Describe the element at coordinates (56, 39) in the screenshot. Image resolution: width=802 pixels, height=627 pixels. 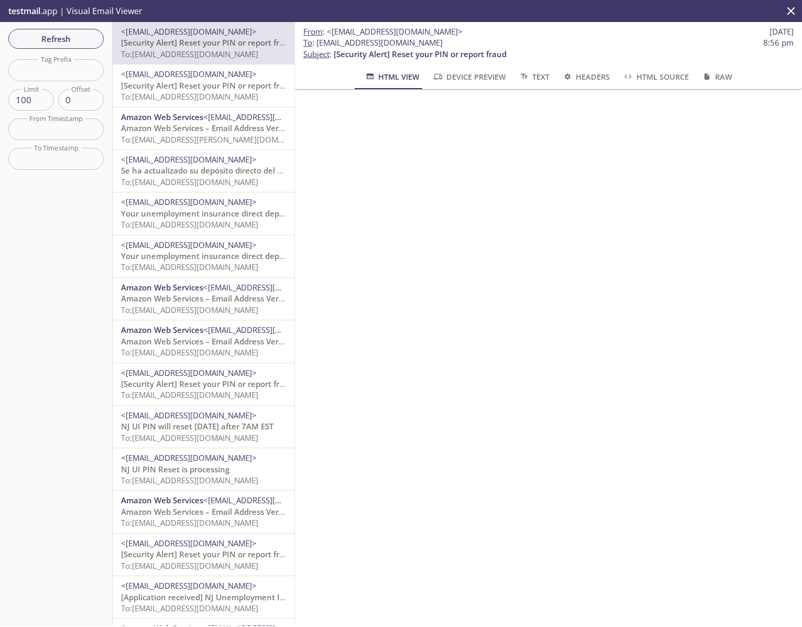
I see `button: Refresh` at that location.